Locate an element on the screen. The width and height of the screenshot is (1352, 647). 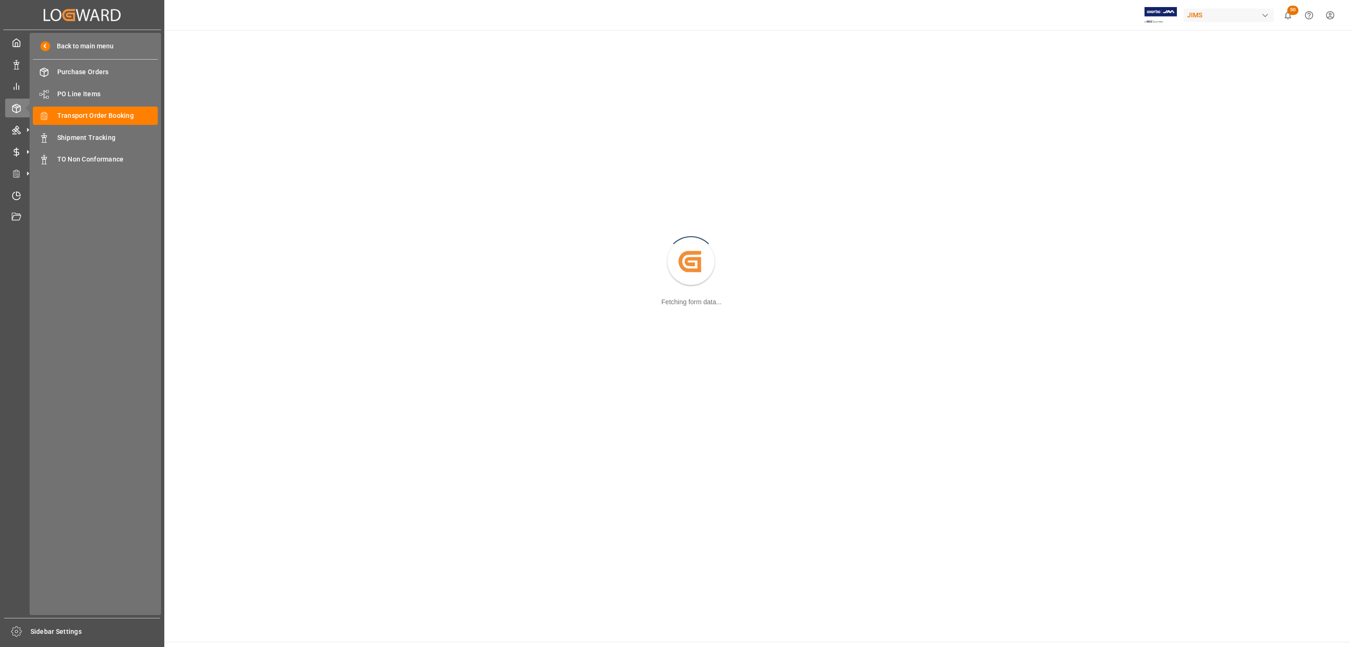
span: Purchase Orders is located at coordinates (108, 72).